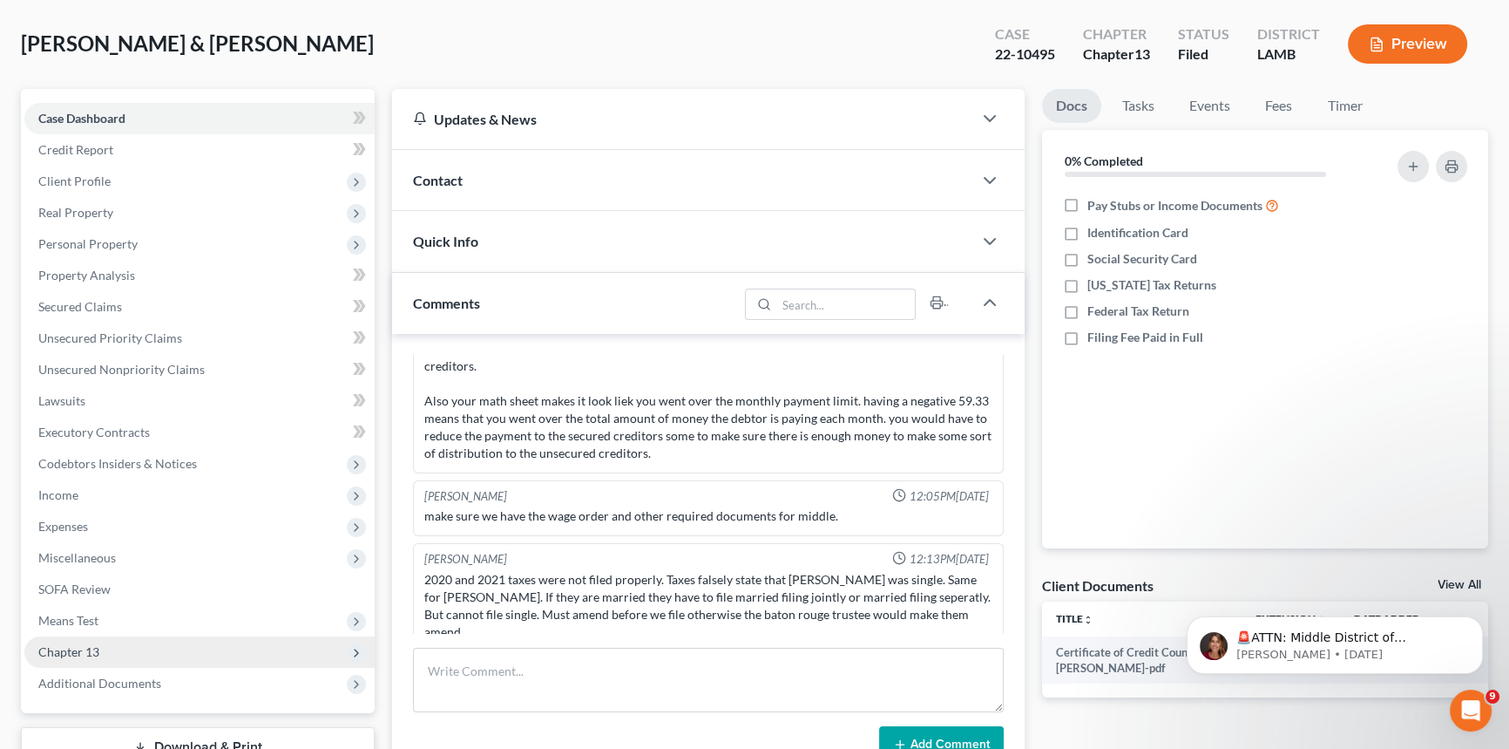 The image size is (1509, 749). I want to click on span: Chapter 13, so click(69, 651).